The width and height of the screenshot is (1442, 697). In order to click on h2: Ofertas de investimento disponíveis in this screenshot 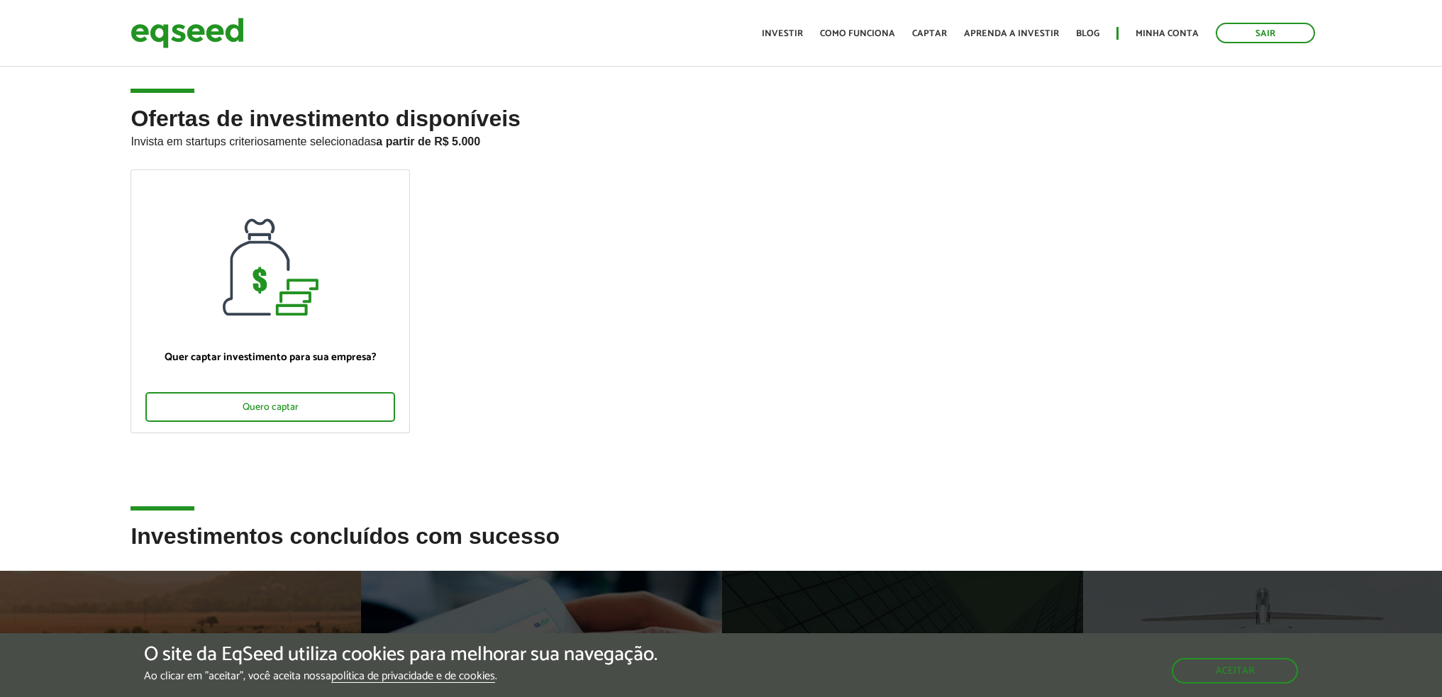, I will do `click(721, 138)`.